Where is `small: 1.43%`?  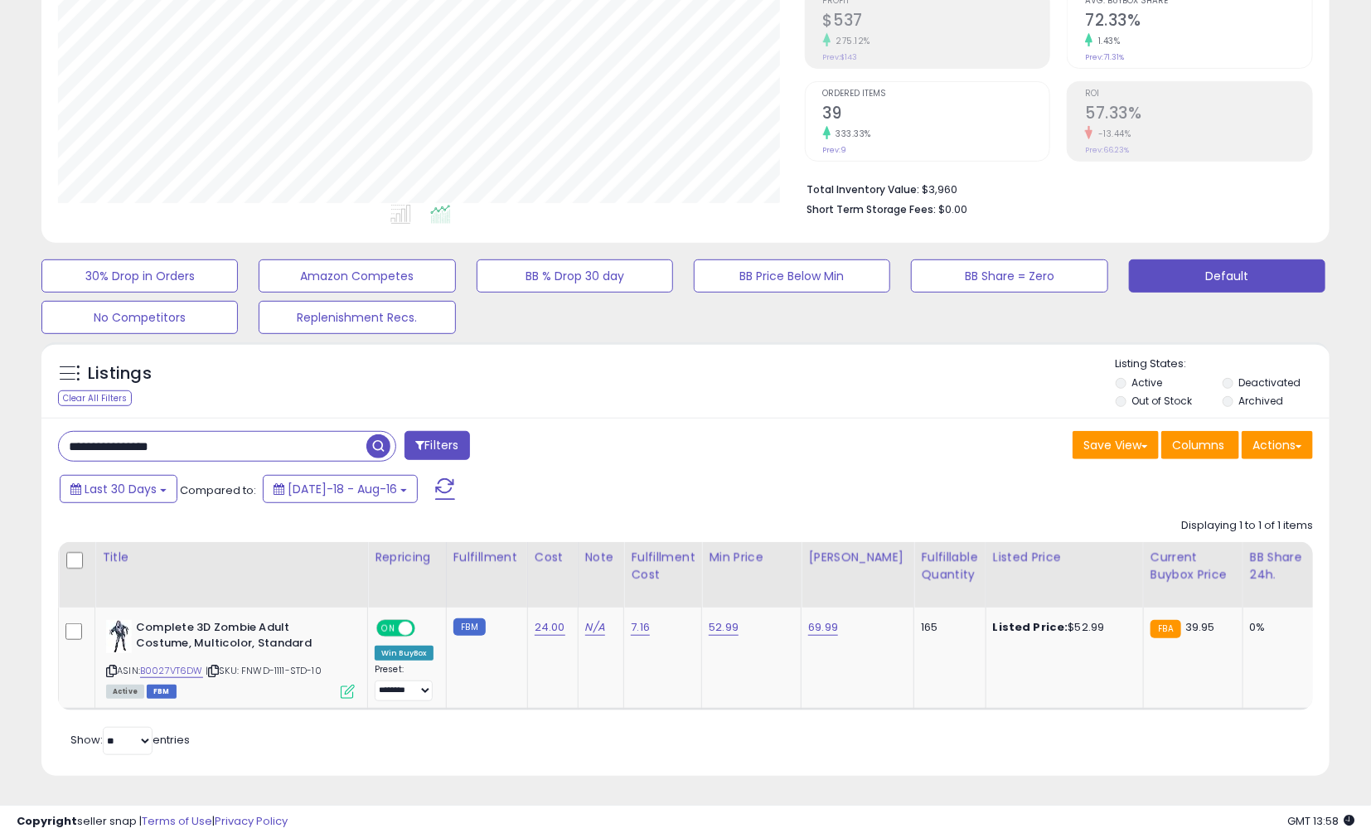
small: 1.43% is located at coordinates (1106, 41).